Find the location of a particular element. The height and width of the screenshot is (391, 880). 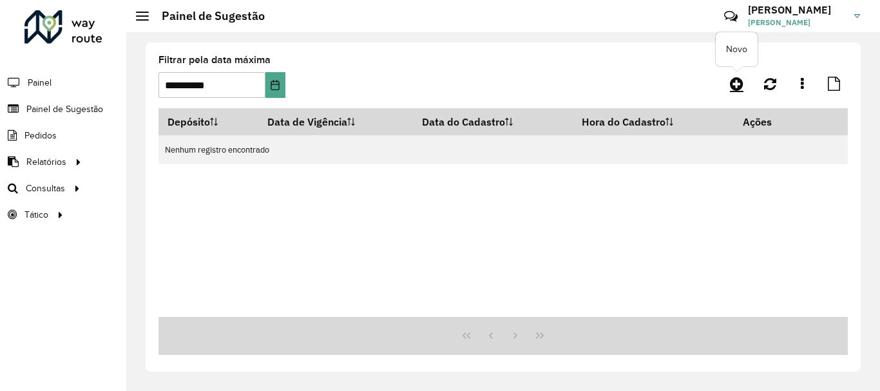

span: Tático is located at coordinates (36, 215).